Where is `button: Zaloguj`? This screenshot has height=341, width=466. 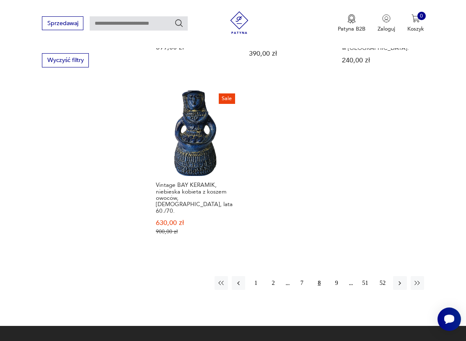
button: Zaloguj is located at coordinates (386, 23).